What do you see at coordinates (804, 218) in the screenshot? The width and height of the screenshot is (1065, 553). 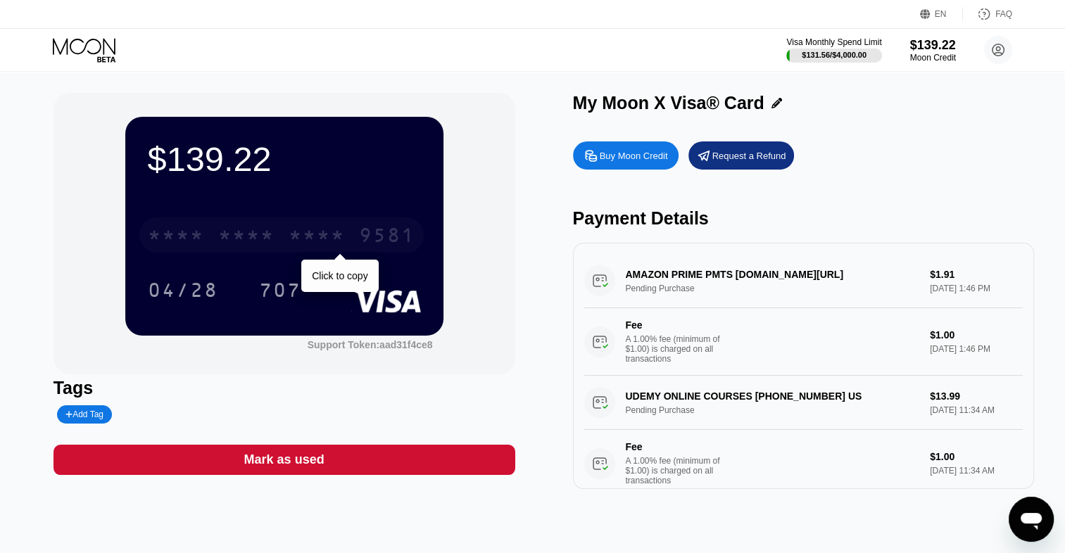 I see `div: Payment Details` at bounding box center [804, 218].